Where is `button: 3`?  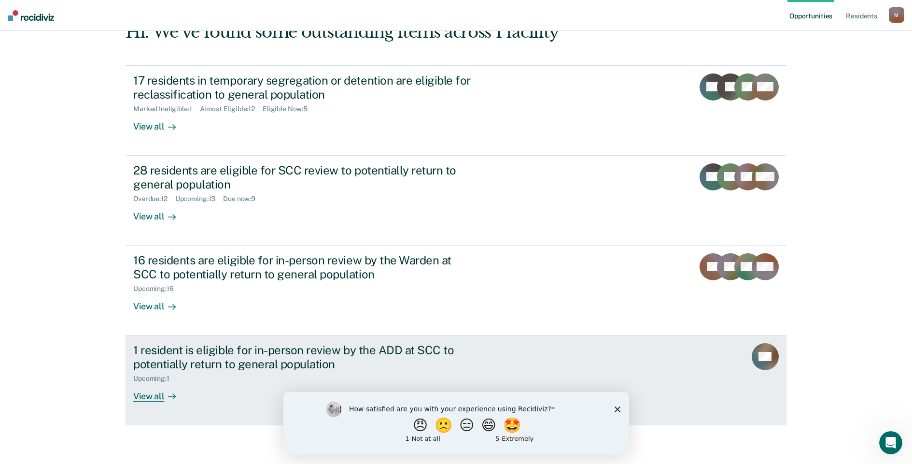 button: 3 is located at coordinates (184, 33).